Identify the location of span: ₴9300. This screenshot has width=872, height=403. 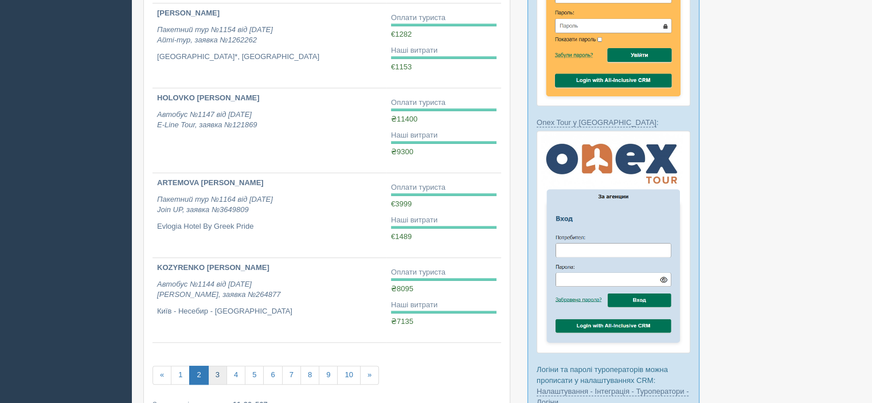
(402, 151).